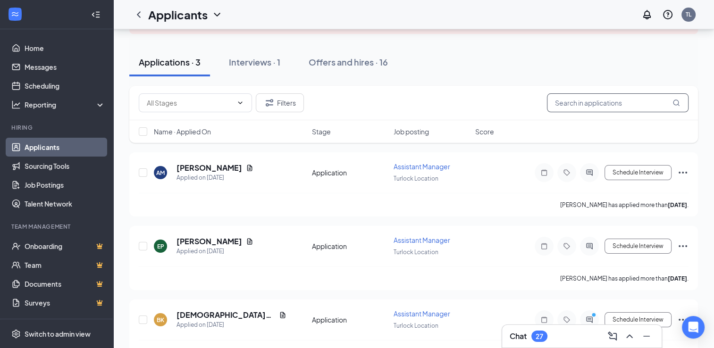 This screenshot has height=348, width=714. Describe the element at coordinates (65, 204) in the screenshot. I see `a: Talent Network` at that location.